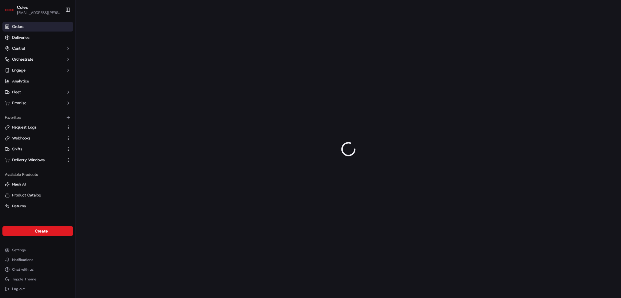 This screenshot has height=298, width=621. I want to click on span: Webhooks, so click(21, 138).